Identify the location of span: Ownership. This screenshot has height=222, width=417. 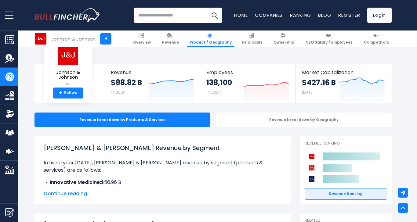
(284, 42).